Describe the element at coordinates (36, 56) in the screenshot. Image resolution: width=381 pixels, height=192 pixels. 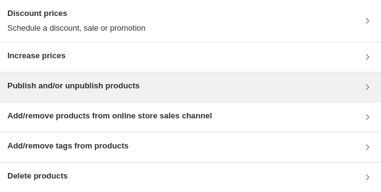
I see `h3: Increase prices` at that location.